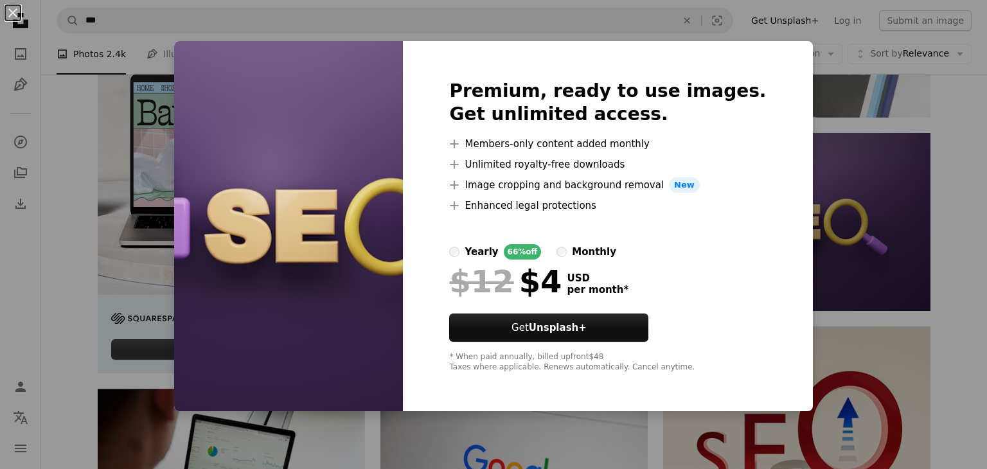  I want to click on div: monthly, so click(593, 252).